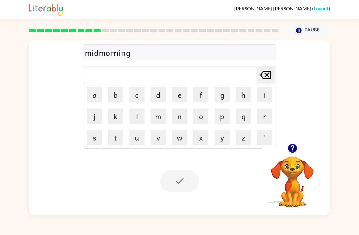 Image resolution: width=359 pixels, height=235 pixels. What do you see at coordinates (308, 30) in the screenshot?
I see `button: Pause` at bounding box center [308, 30].